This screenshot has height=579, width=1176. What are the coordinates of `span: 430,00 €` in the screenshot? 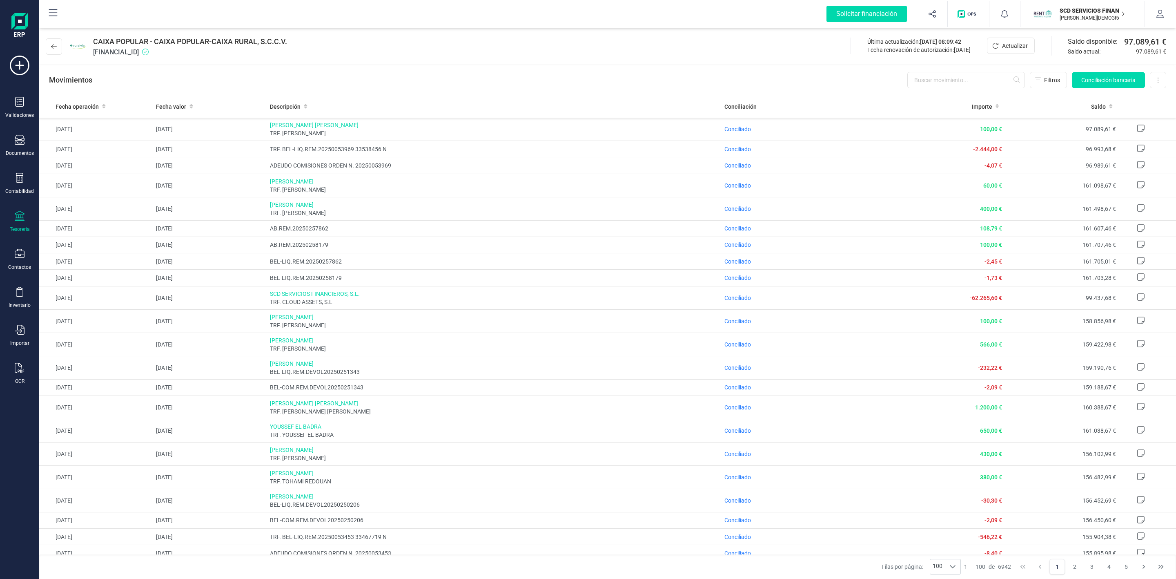 It's located at (991, 454).